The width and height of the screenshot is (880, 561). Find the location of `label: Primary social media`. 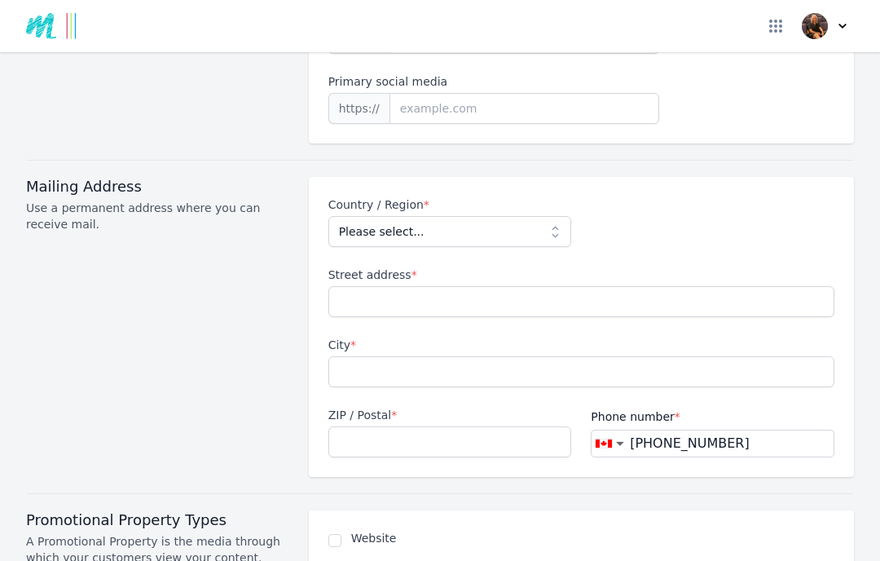

label: Primary social media is located at coordinates (494, 82).